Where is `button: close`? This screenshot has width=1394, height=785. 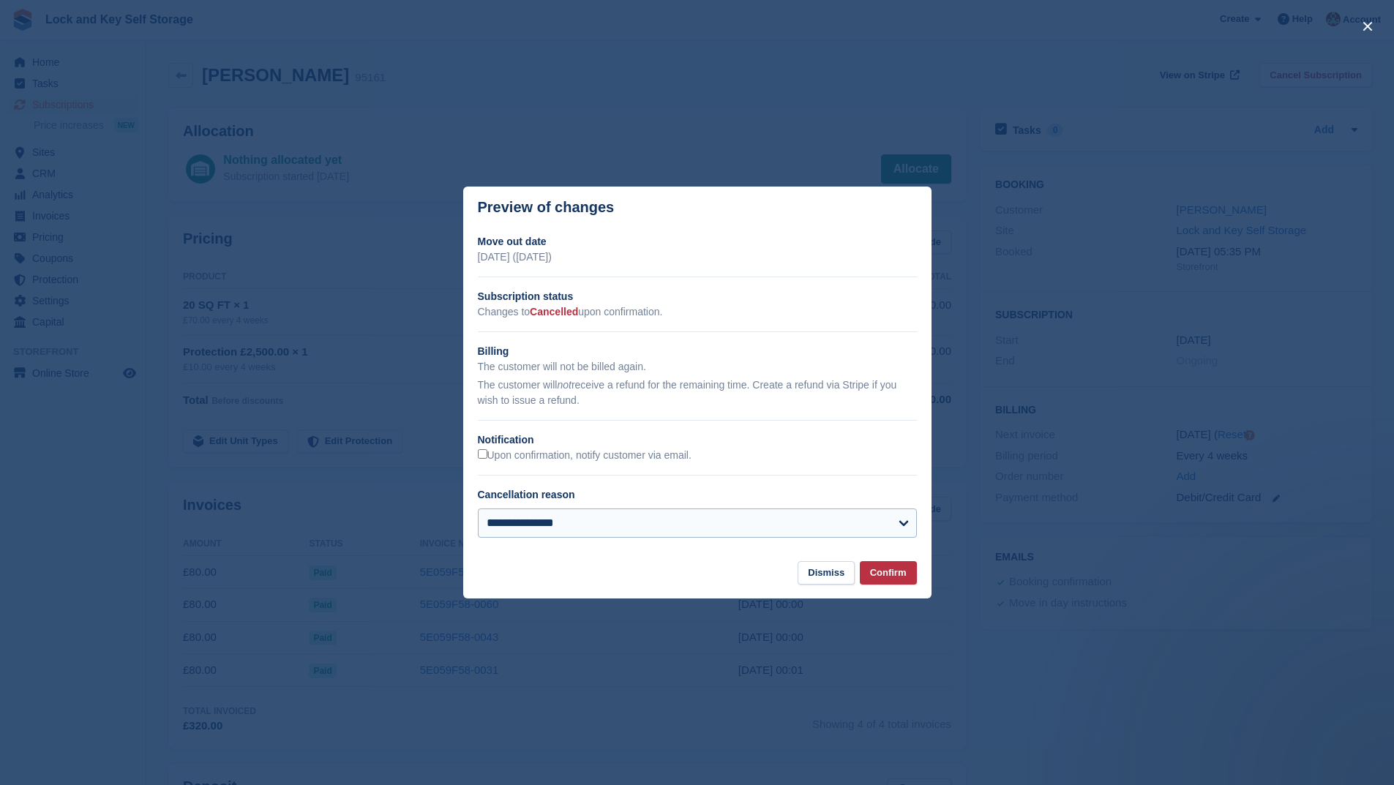
button: close is located at coordinates (1368, 26).